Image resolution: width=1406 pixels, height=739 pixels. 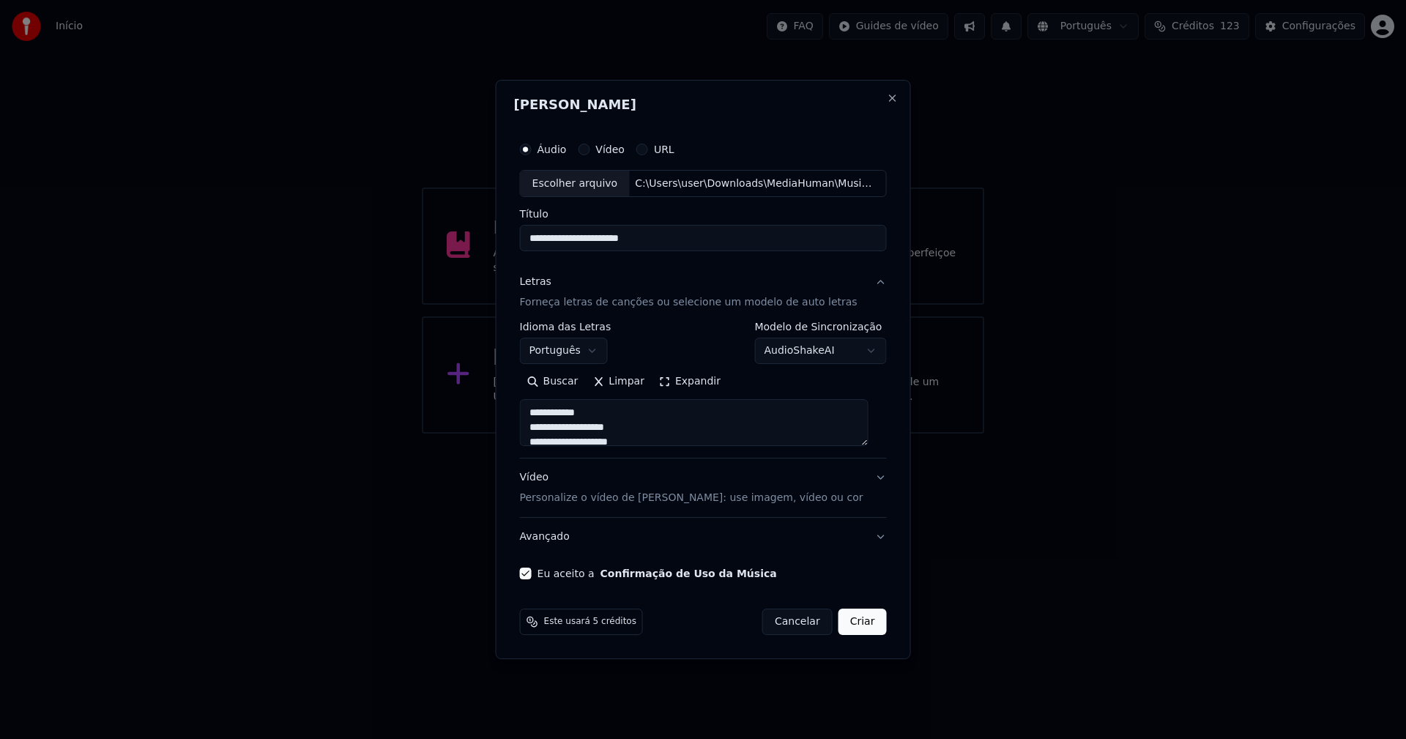 I want to click on button: Criar, so click(x=862, y=622).